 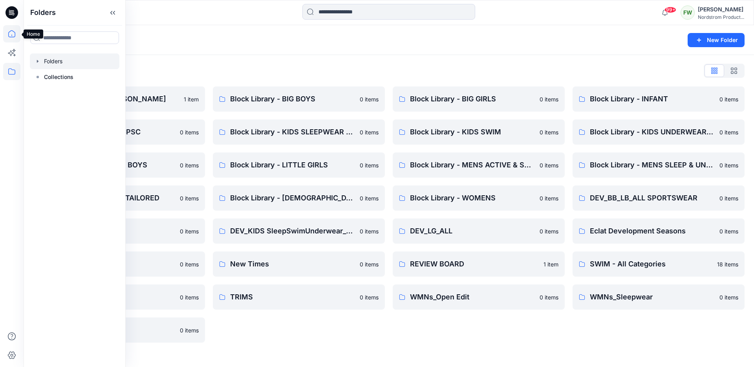 What do you see at coordinates (293, 165) in the screenshot?
I see `p: Block Library - LITTLE GIRLS` at bounding box center [293, 165].